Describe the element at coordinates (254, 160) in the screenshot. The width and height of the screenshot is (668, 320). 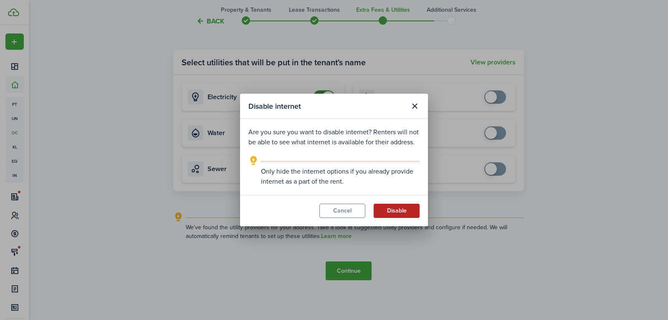
I see `i: outline` at that location.